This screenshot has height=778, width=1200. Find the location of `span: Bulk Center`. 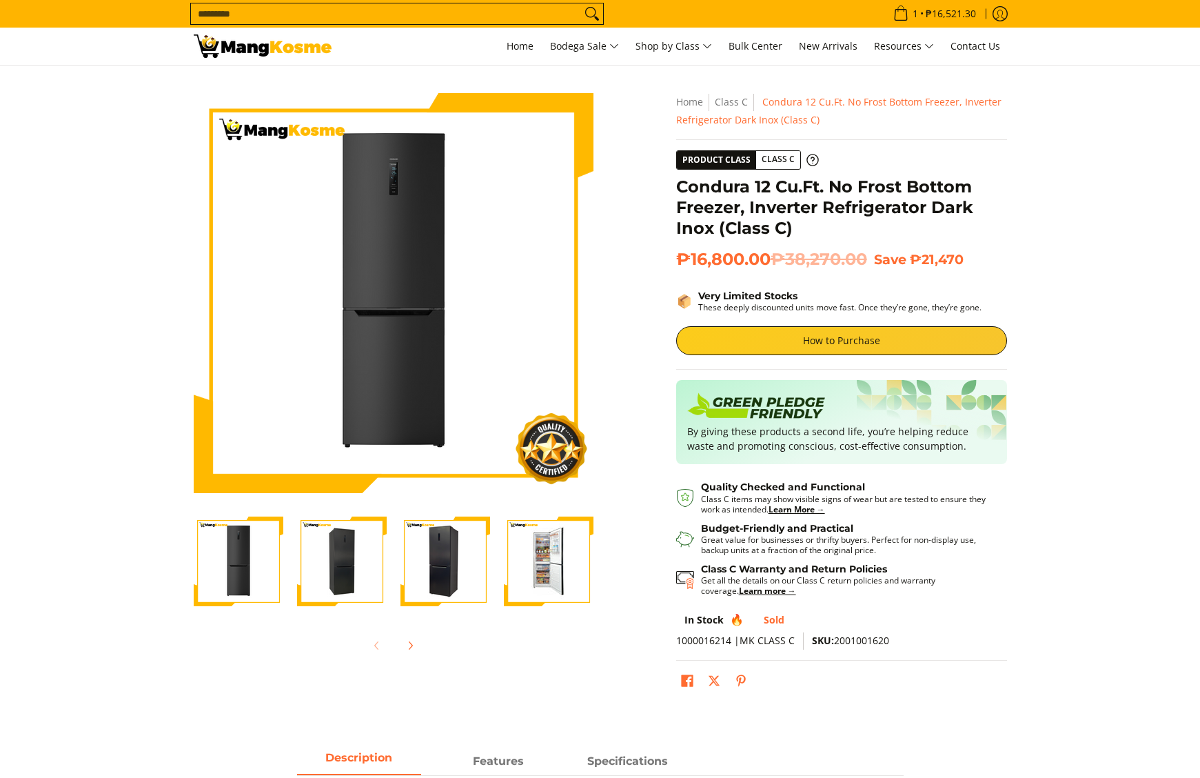

span: Bulk Center is located at coordinates (756, 46).